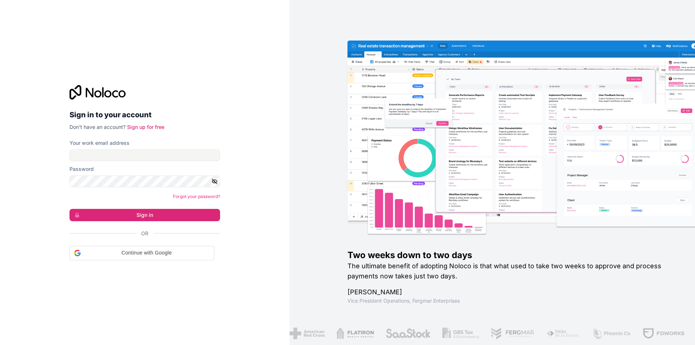 Image resolution: width=695 pixels, height=345 pixels. What do you see at coordinates (145, 215) in the screenshot?
I see `button: Sign in` at bounding box center [145, 215].